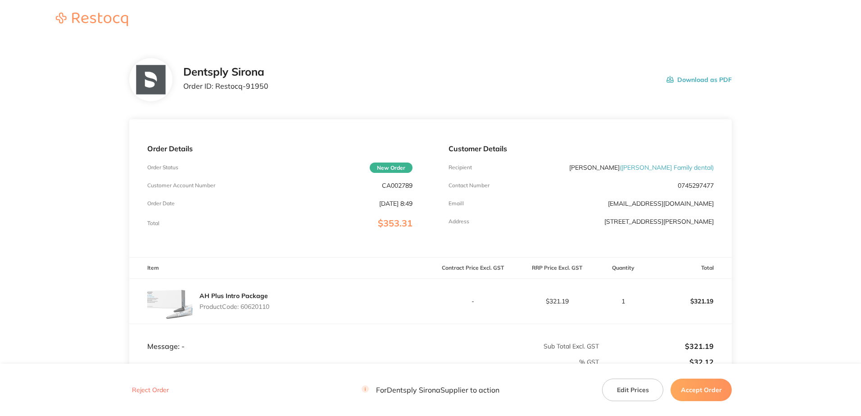  Describe the element at coordinates (161, 203) in the screenshot. I see `p: Order Date` at that location.